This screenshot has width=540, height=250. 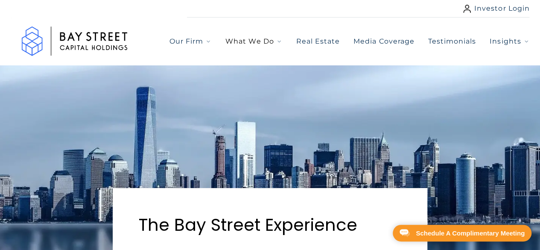 What do you see at coordinates (496, 9) in the screenshot?
I see `a: Investor Login` at bounding box center [496, 9].